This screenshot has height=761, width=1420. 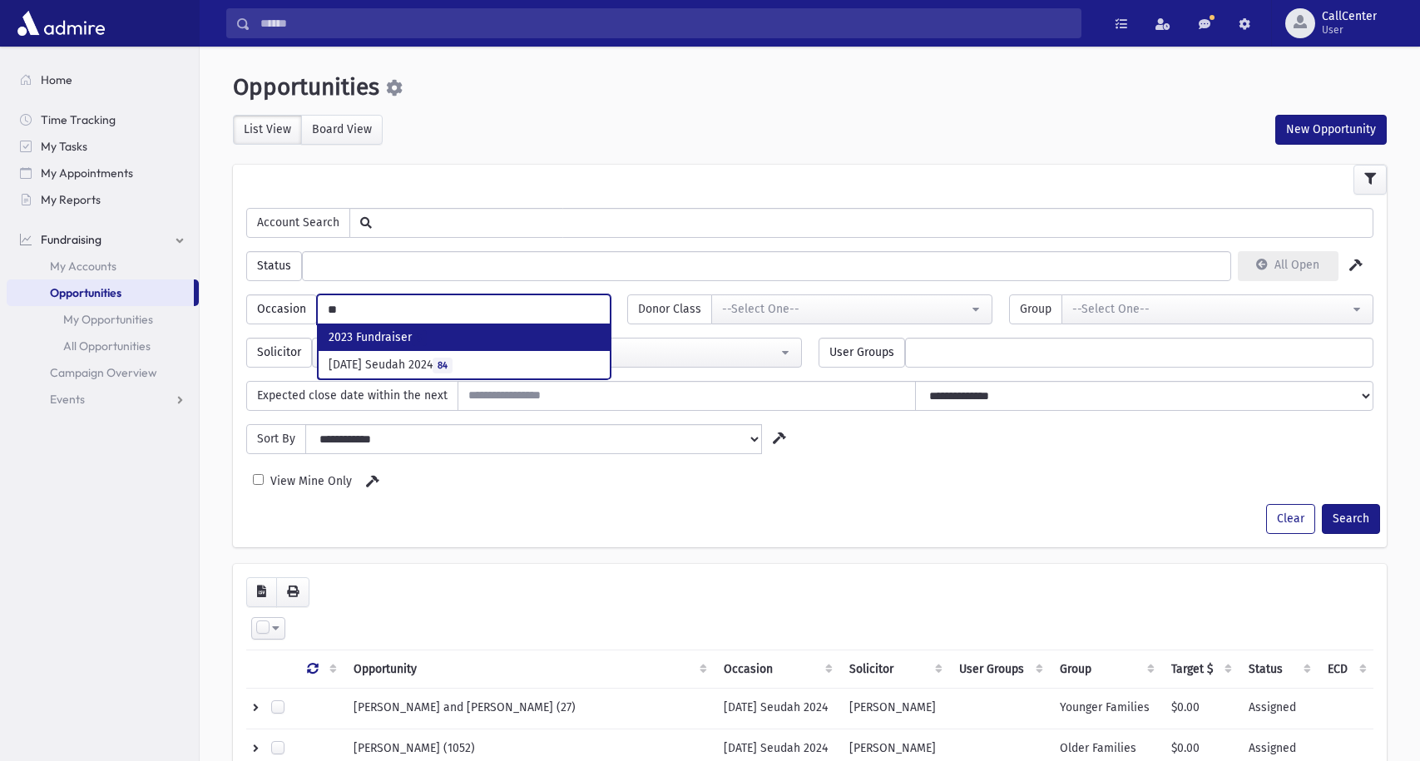 I want to click on span: My Accounts, so click(x=83, y=266).